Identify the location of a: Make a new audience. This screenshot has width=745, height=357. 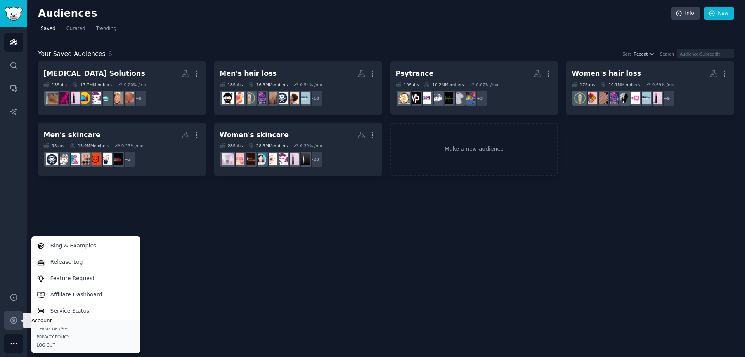
(474, 149).